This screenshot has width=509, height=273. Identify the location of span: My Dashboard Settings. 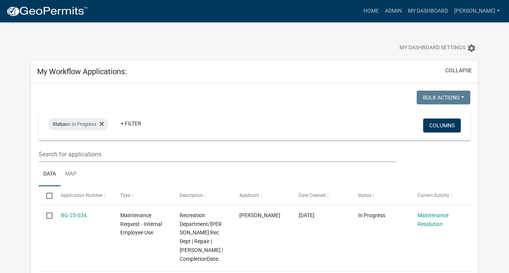
(432, 48).